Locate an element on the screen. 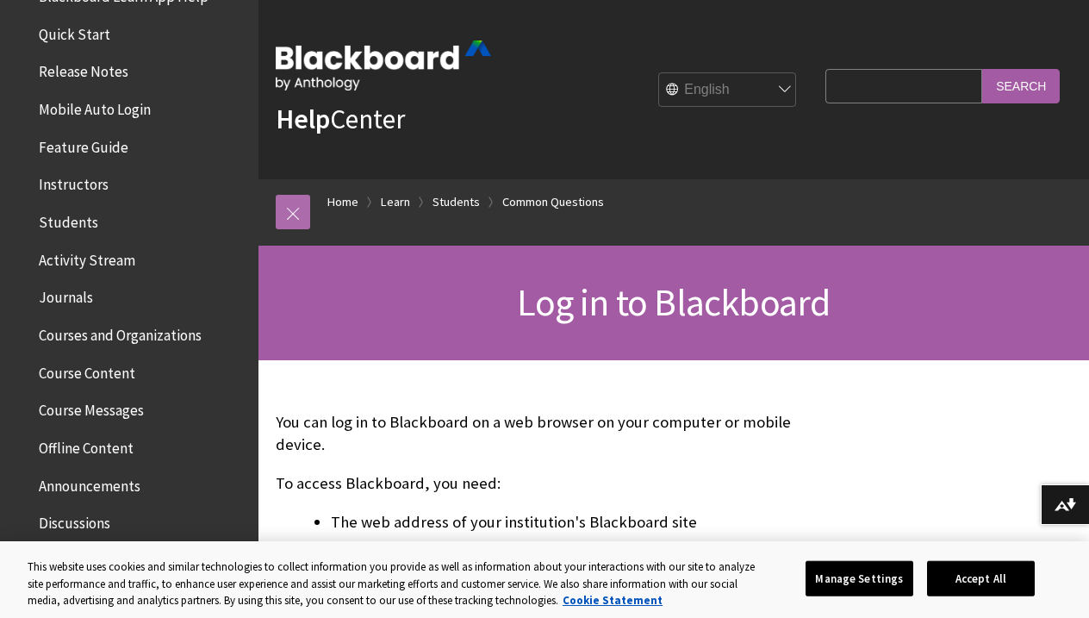 This screenshot has width=1089, height=618. p: You can log in to Blackboard on a web browser on your computer or mobile device. is located at coordinates (546, 434).